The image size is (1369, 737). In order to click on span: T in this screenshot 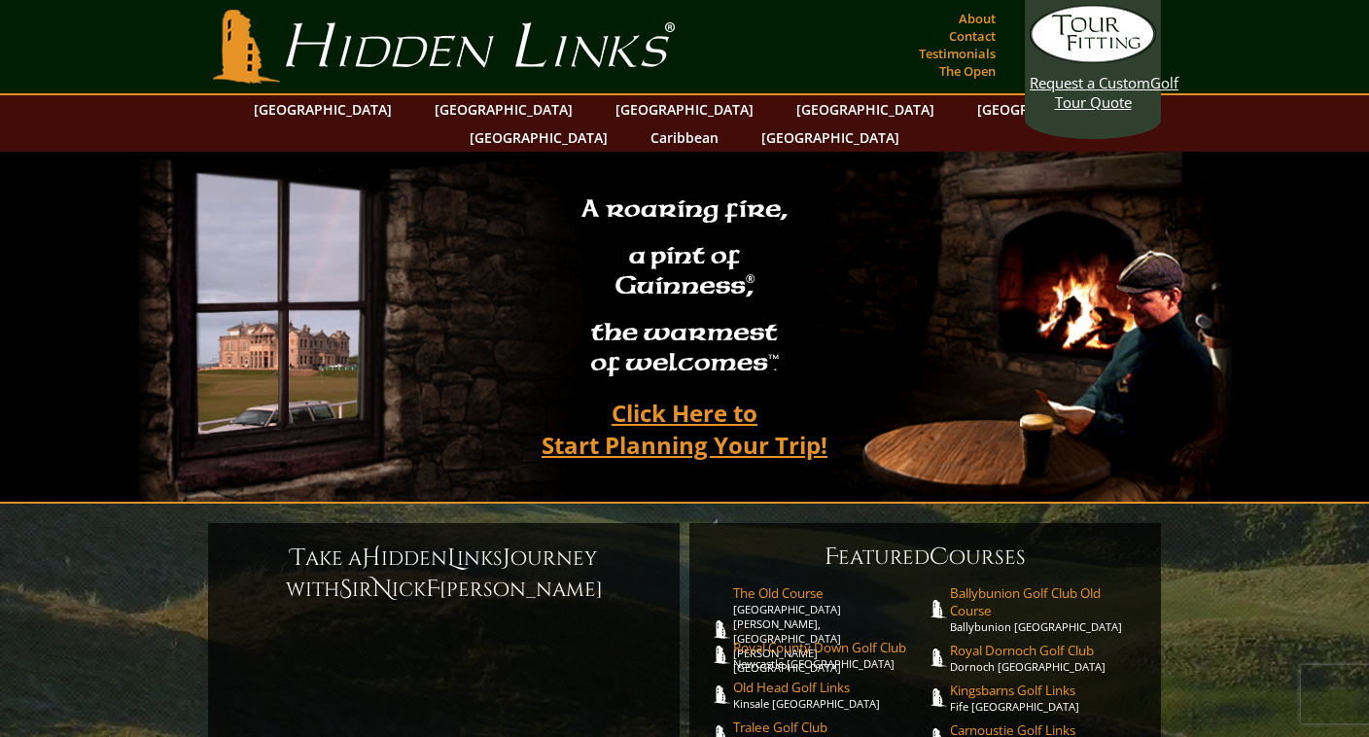, I will do `click(298, 558)`.